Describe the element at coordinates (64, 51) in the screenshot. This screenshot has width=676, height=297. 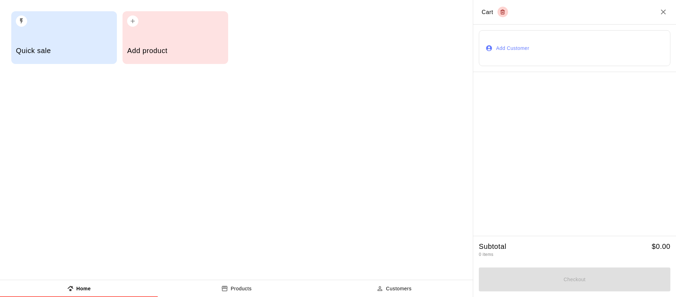
I see `h5: Quick sale` at that location.